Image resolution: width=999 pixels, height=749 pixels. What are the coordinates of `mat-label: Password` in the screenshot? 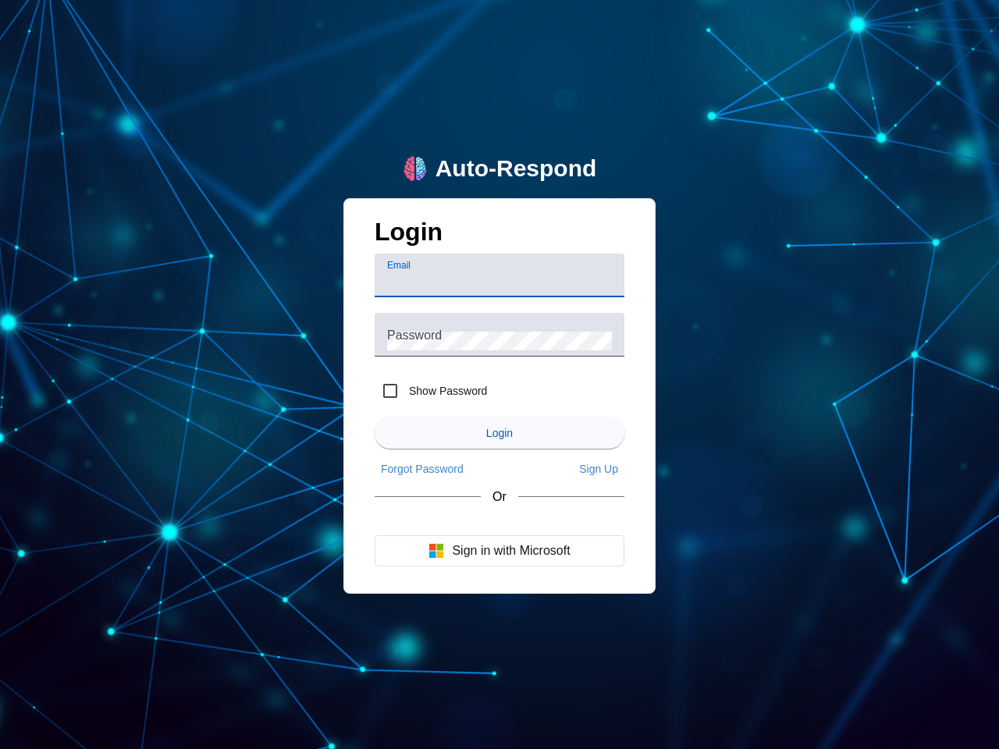 It's located at (414, 335).